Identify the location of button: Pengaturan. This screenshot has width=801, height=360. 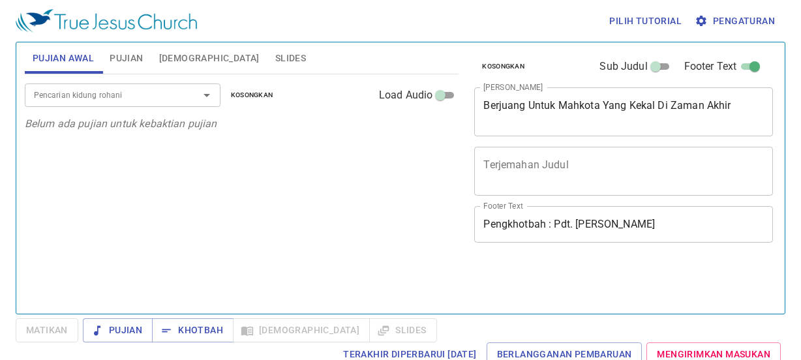
(736, 21).